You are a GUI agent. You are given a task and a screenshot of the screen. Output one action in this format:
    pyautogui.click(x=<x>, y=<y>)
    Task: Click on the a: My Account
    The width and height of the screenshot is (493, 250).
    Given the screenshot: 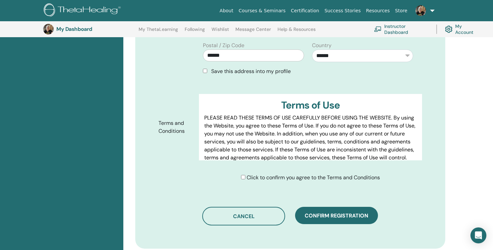 What is the action you would take?
    pyautogui.click(x=463, y=29)
    